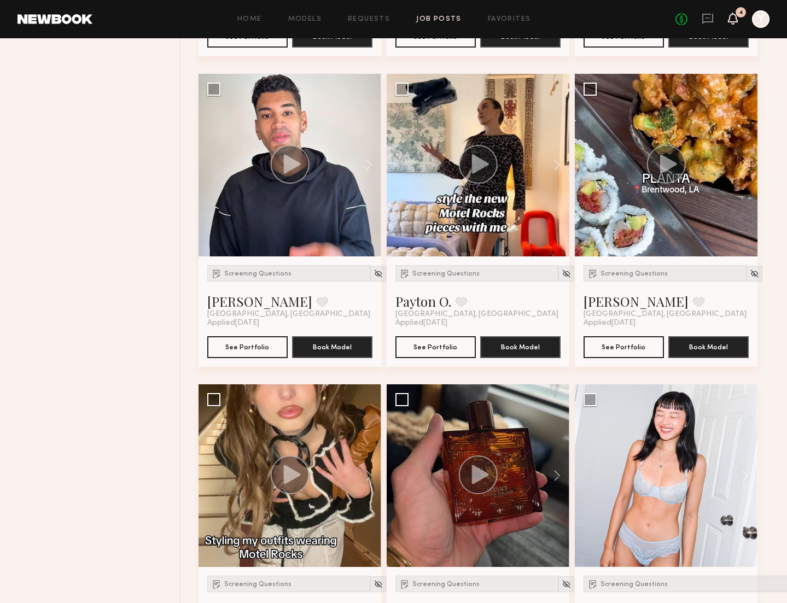  I want to click on a: Requests, so click(369, 19).